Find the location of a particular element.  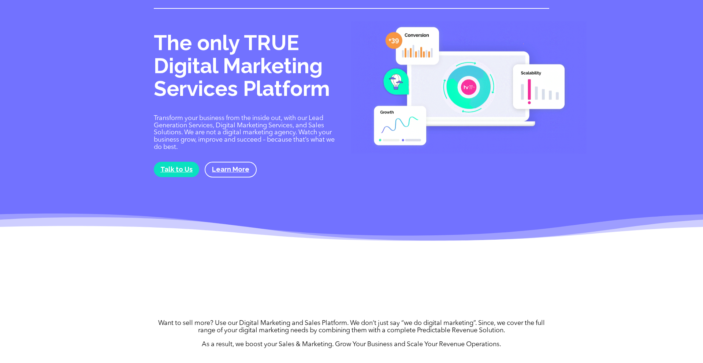

p: As a result, we boost your Sales & Marketing. Grow Your Business and Scale Your Revenue Operations. is located at coordinates (351, 345).